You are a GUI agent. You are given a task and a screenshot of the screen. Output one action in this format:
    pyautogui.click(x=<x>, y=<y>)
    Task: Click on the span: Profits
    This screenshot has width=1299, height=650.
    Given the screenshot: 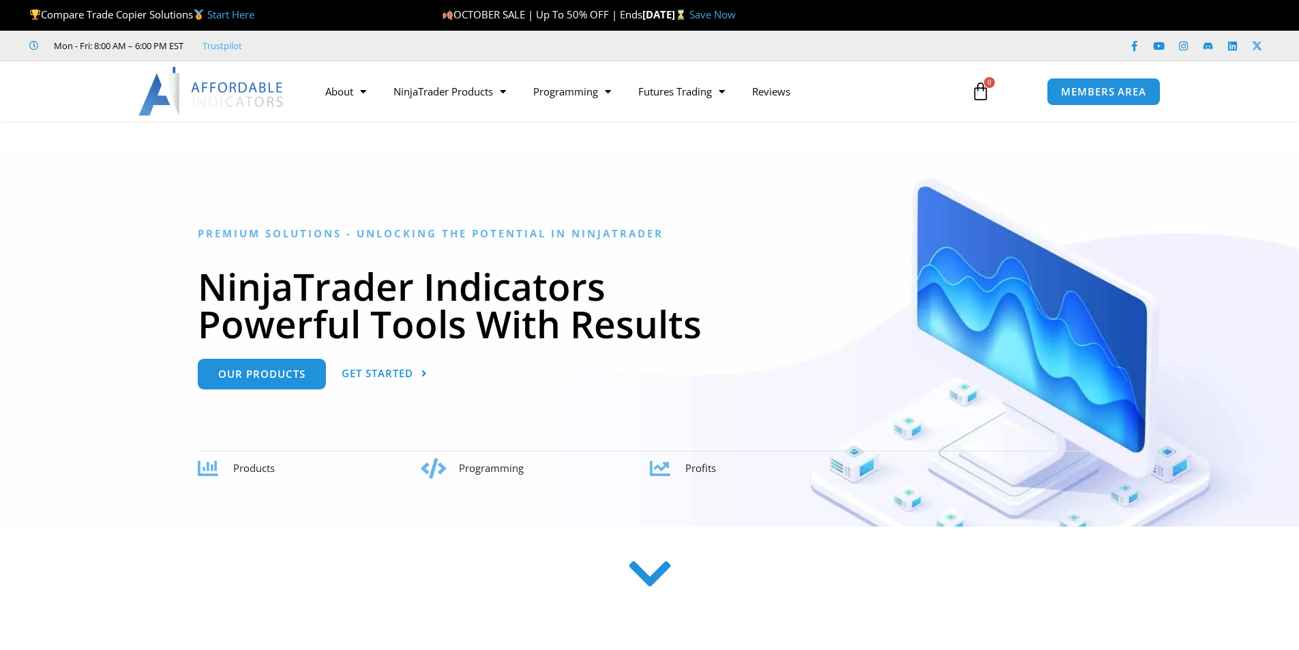 What is the action you would take?
    pyautogui.click(x=700, y=468)
    